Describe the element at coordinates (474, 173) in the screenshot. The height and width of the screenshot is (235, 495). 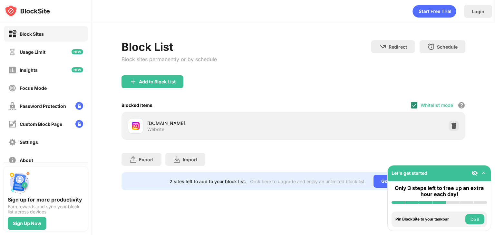
I see `img: eye-not-visible.svg` at that location.